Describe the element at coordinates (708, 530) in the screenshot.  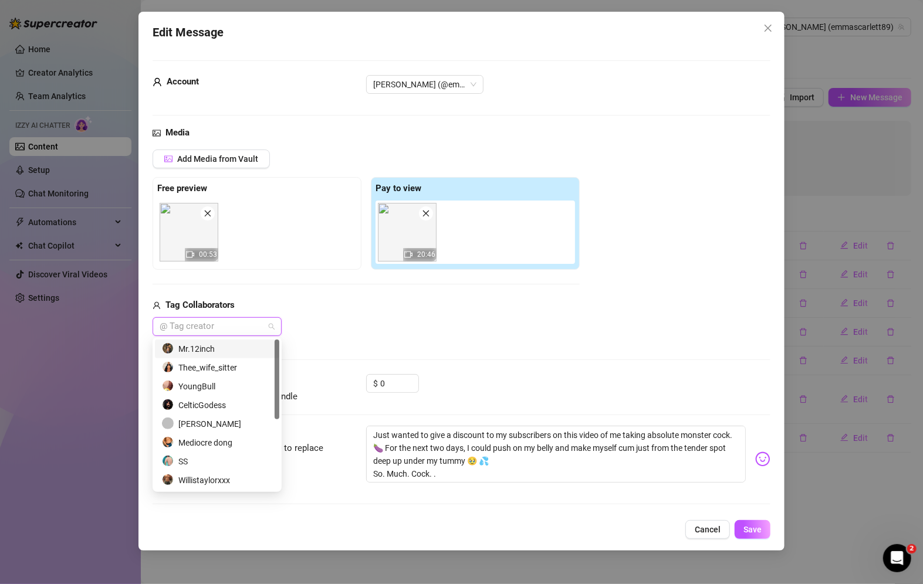
I see `button: Cancel` at that location.